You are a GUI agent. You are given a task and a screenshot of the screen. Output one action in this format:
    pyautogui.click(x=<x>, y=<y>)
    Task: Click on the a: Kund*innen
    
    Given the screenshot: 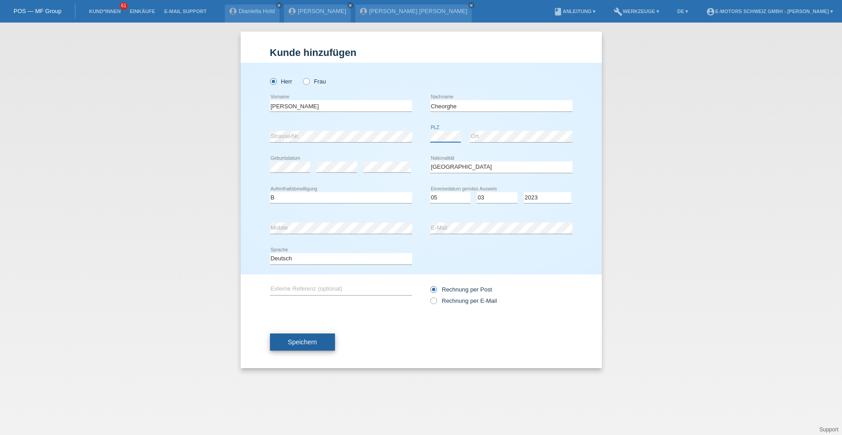 What is the action you would take?
    pyautogui.click(x=105, y=11)
    